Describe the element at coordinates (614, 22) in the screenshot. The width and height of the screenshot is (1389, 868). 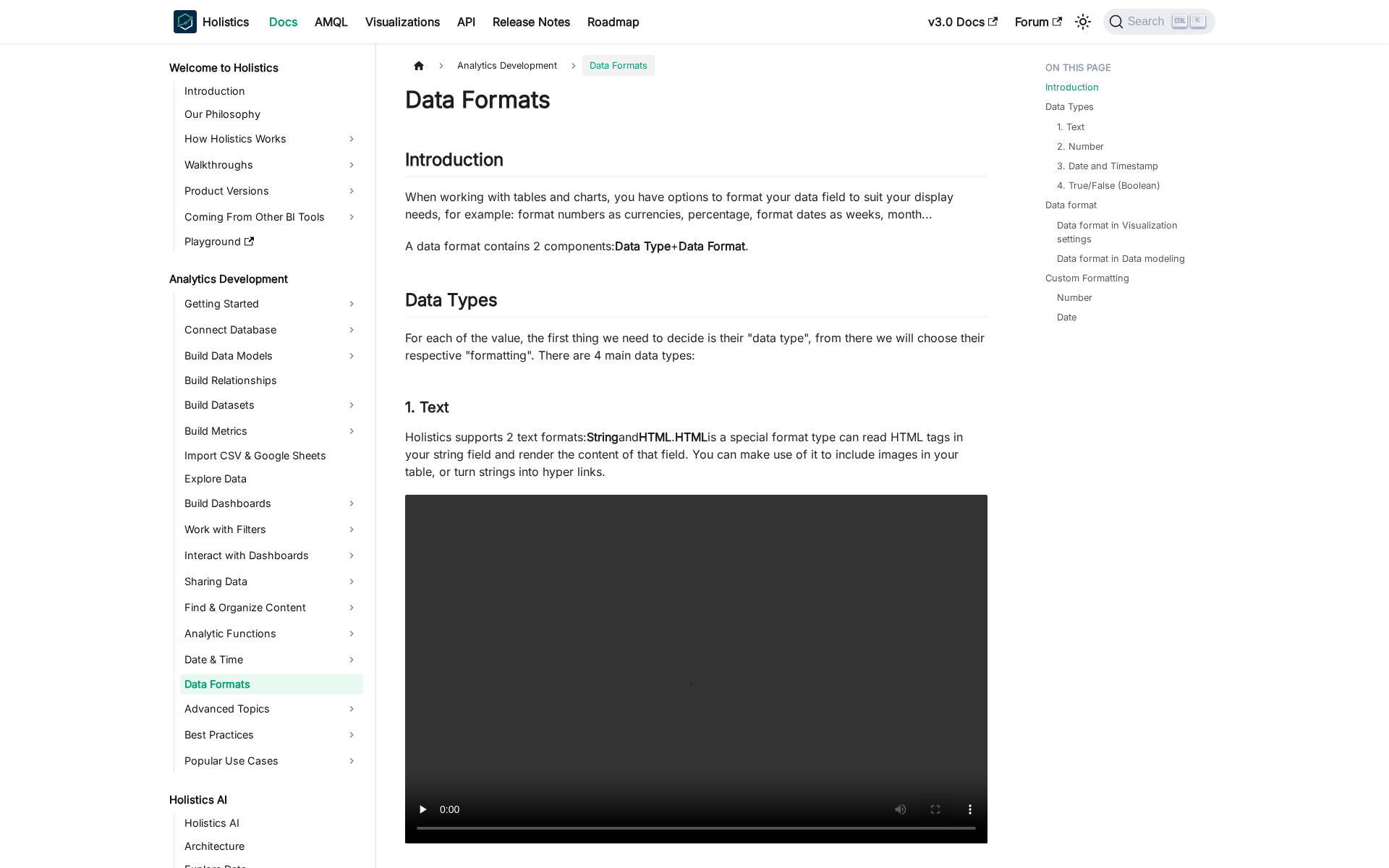
I see `a: Roadmap` at that location.